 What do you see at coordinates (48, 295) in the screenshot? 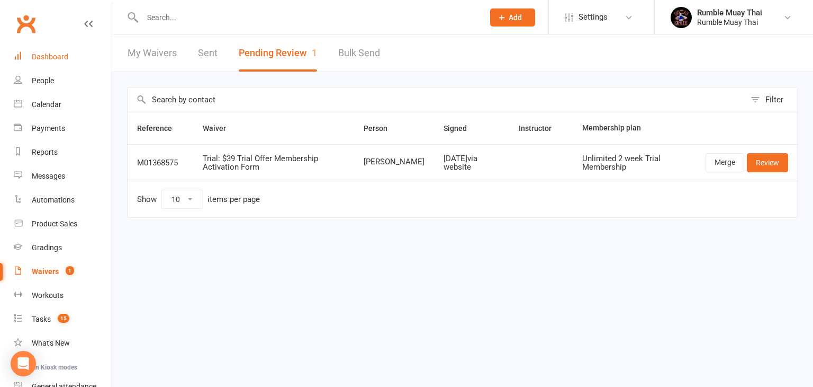
I see `div: Workouts` at bounding box center [48, 295].